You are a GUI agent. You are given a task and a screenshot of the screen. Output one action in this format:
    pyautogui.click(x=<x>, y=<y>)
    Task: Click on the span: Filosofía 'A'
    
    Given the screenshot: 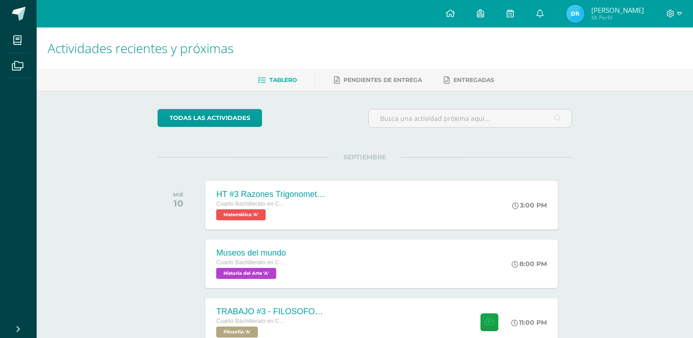 What is the action you would take?
    pyautogui.click(x=237, y=332)
    